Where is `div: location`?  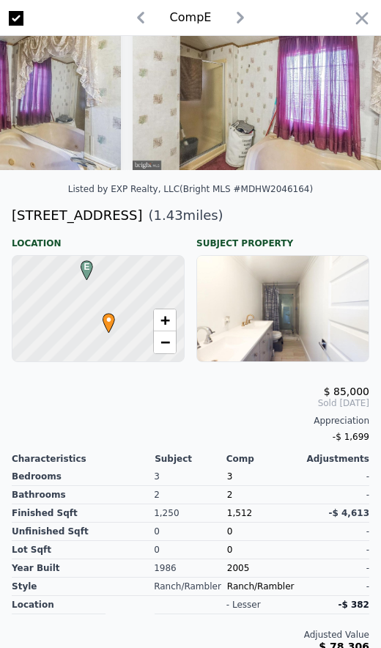 div: location is located at coordinates (59, 605).